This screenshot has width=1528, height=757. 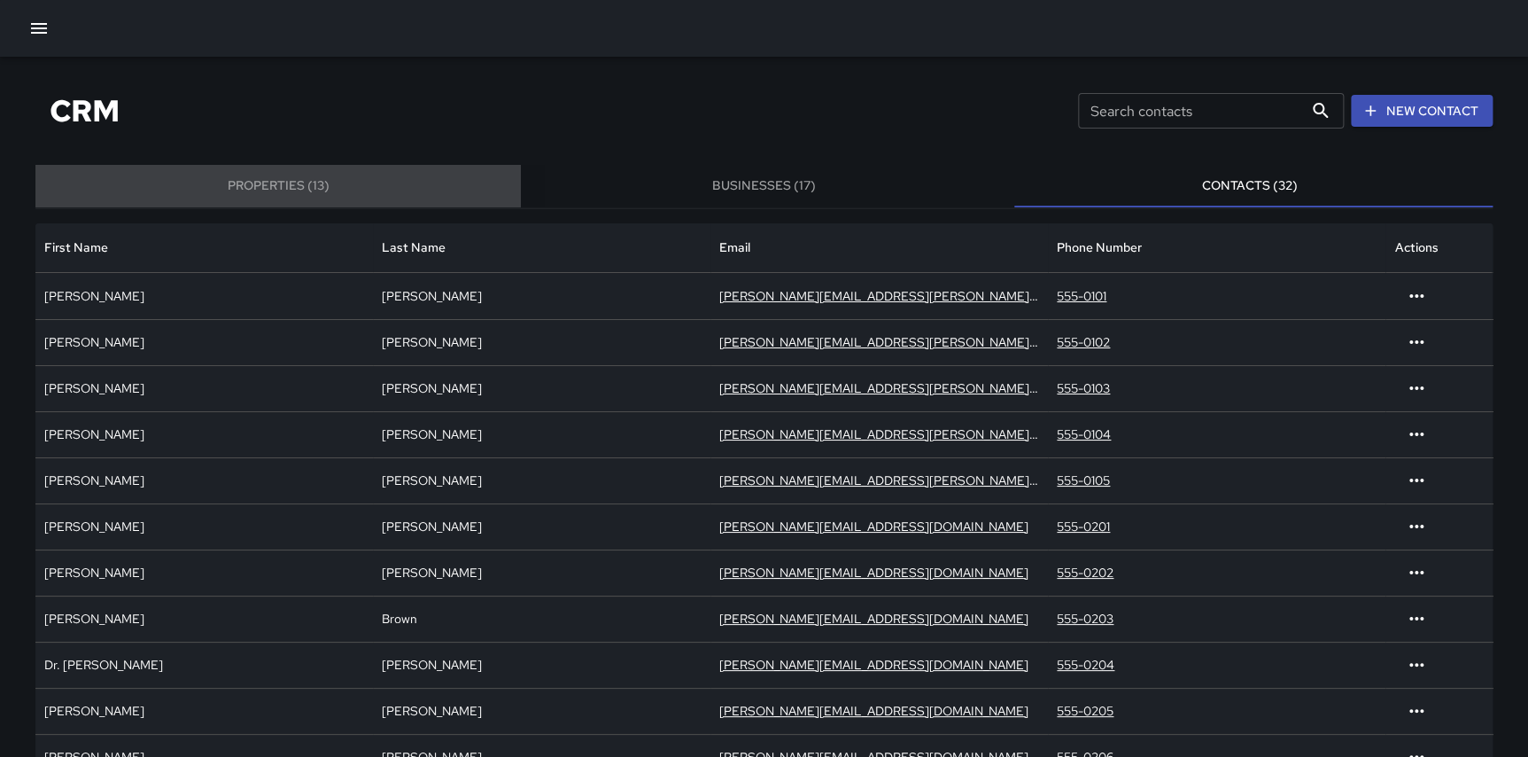 What do you see at coordinates (414, 247) in the screenshot?
I see `div: Last Name` at bounding box center [414, 247].